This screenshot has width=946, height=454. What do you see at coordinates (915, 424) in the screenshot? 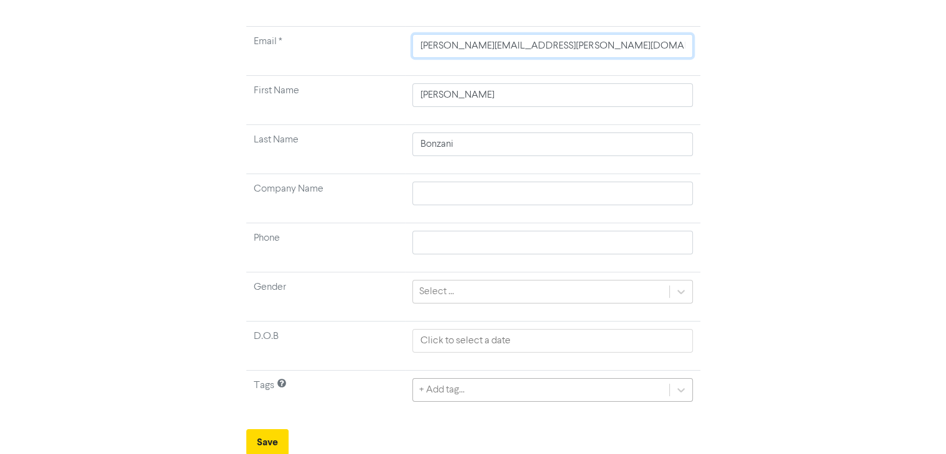
I see `div: Chat Widget` at bounding box center [915, 424].